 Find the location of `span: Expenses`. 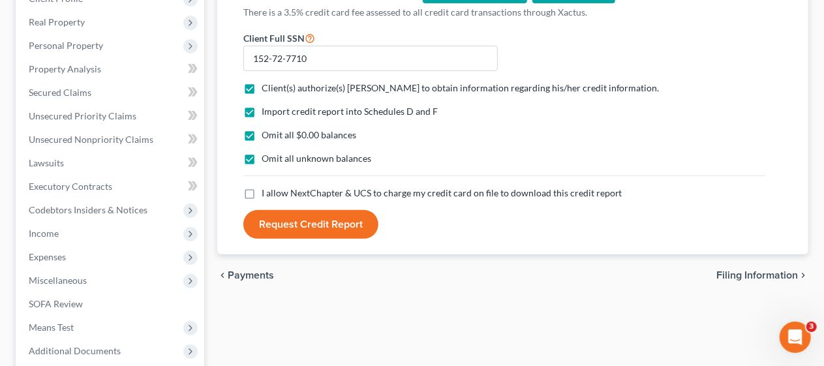

span: Expenses is located at coordinates (47, 256).